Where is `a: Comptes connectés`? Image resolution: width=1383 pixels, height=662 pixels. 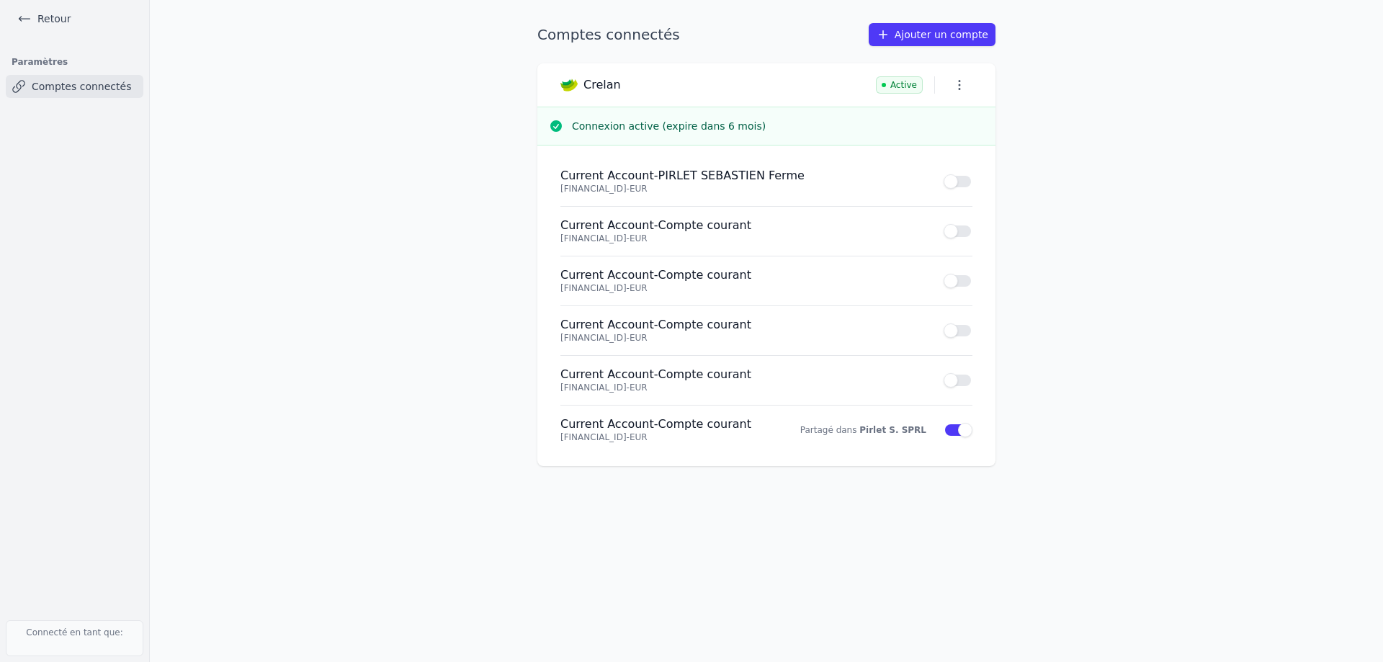
a: Comptes connectés is located at coordinates (74, 86).